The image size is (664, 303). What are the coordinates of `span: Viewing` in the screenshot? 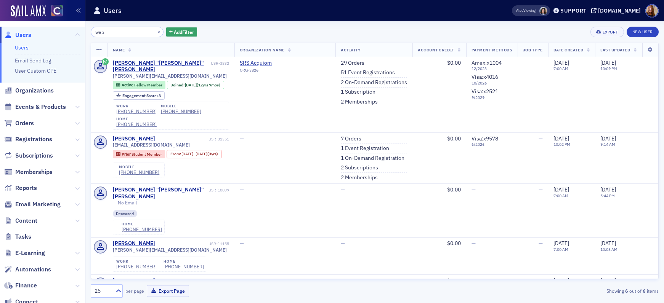 It's located at (525, 11).